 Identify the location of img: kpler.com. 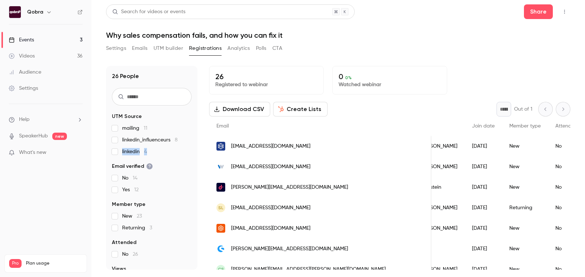
(221, 228).